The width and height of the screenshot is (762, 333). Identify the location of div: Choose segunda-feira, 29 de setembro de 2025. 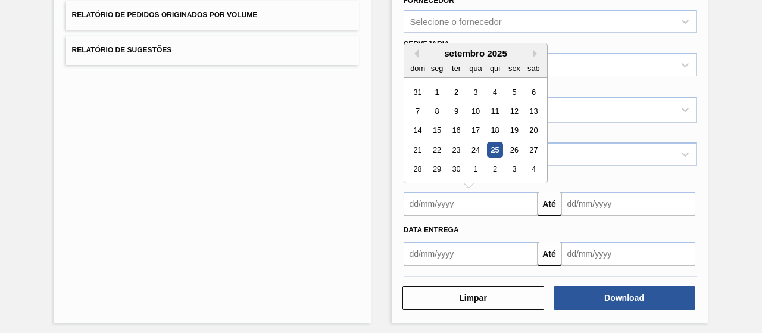
(436, 169).